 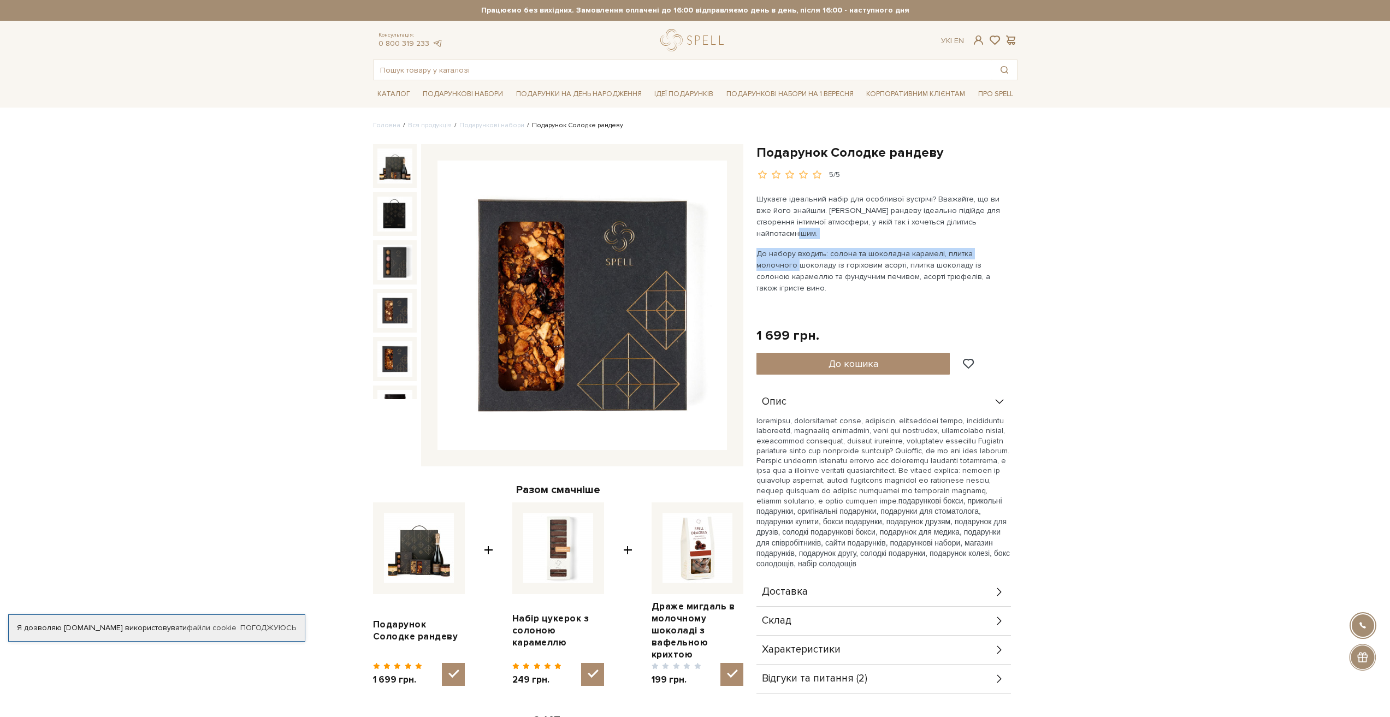 I want to click on span: Опис, so click(x=774, y=402).